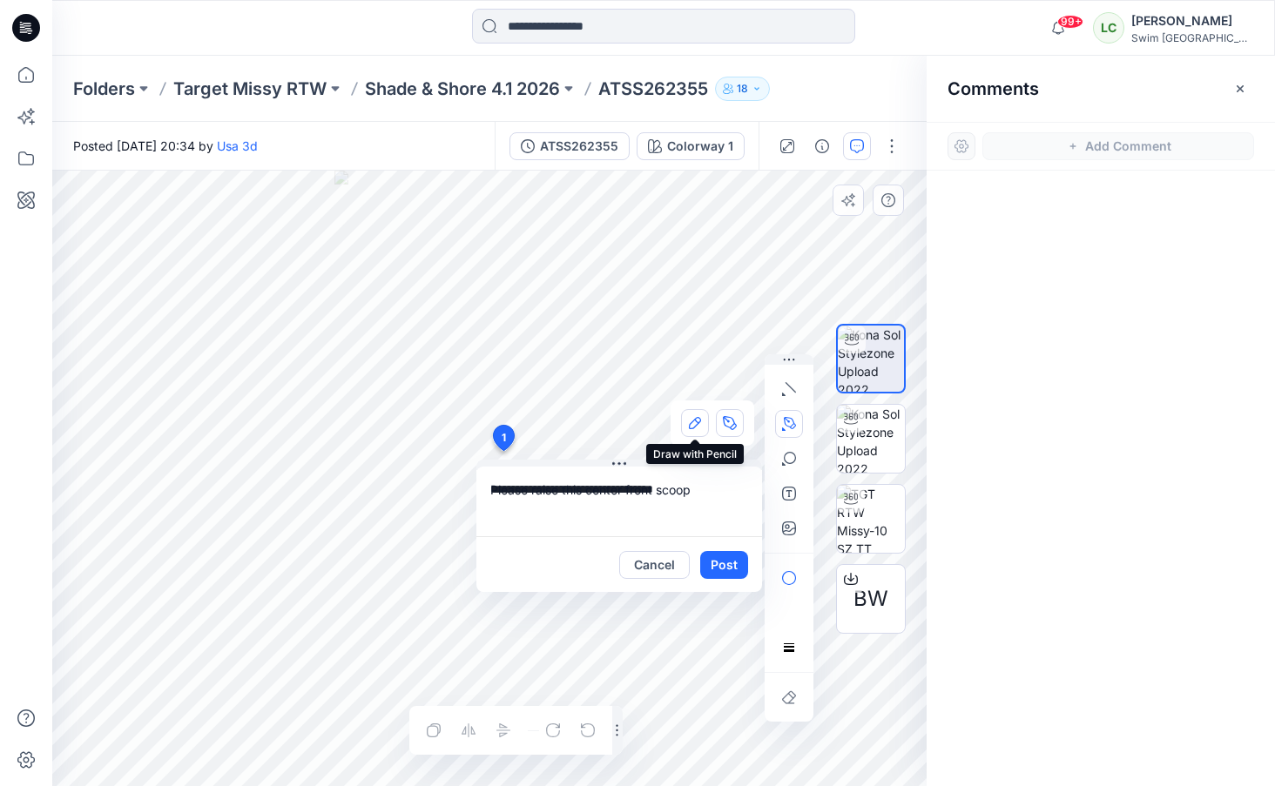  What do you see at coordinates (742, 89) in the screenshot?
I see `button: 18` at bounding box center [742, 89].